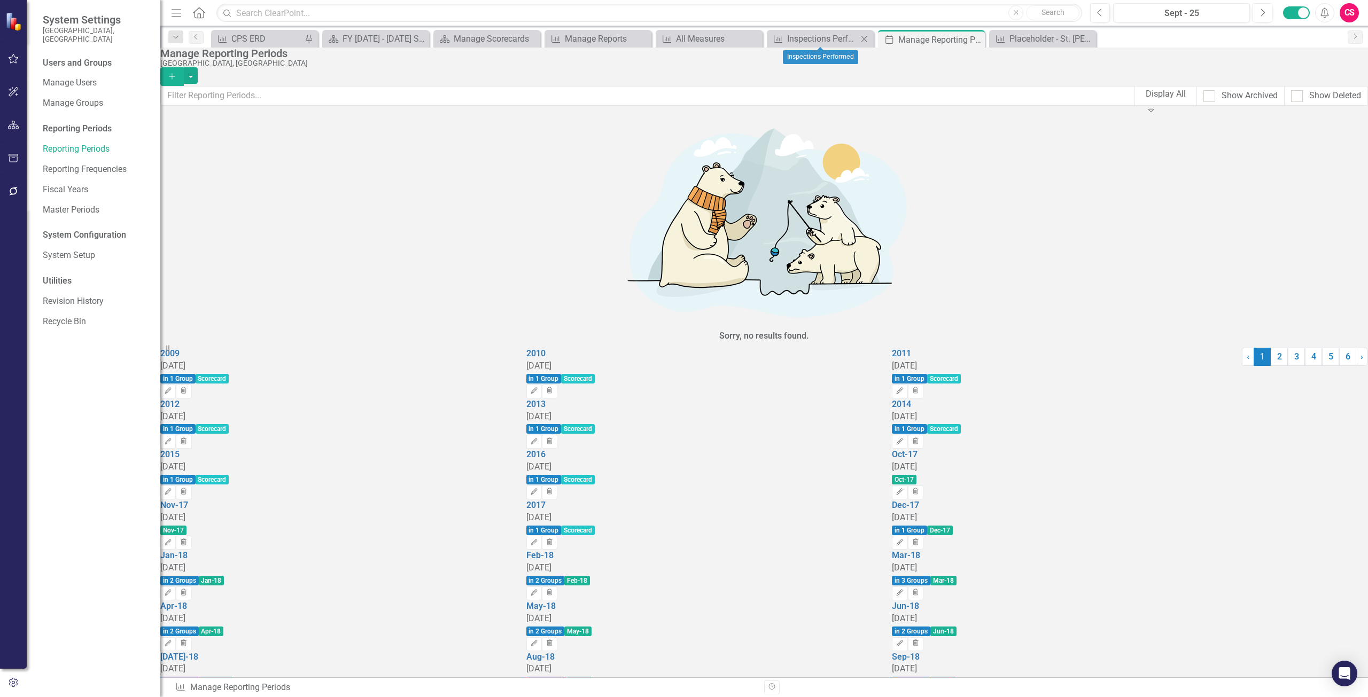 The image size is (1368, 697). What do you see at coordinates (906, 555) in the screenshot?
I see `a: Mar-18` at bounding box center [906, 555].